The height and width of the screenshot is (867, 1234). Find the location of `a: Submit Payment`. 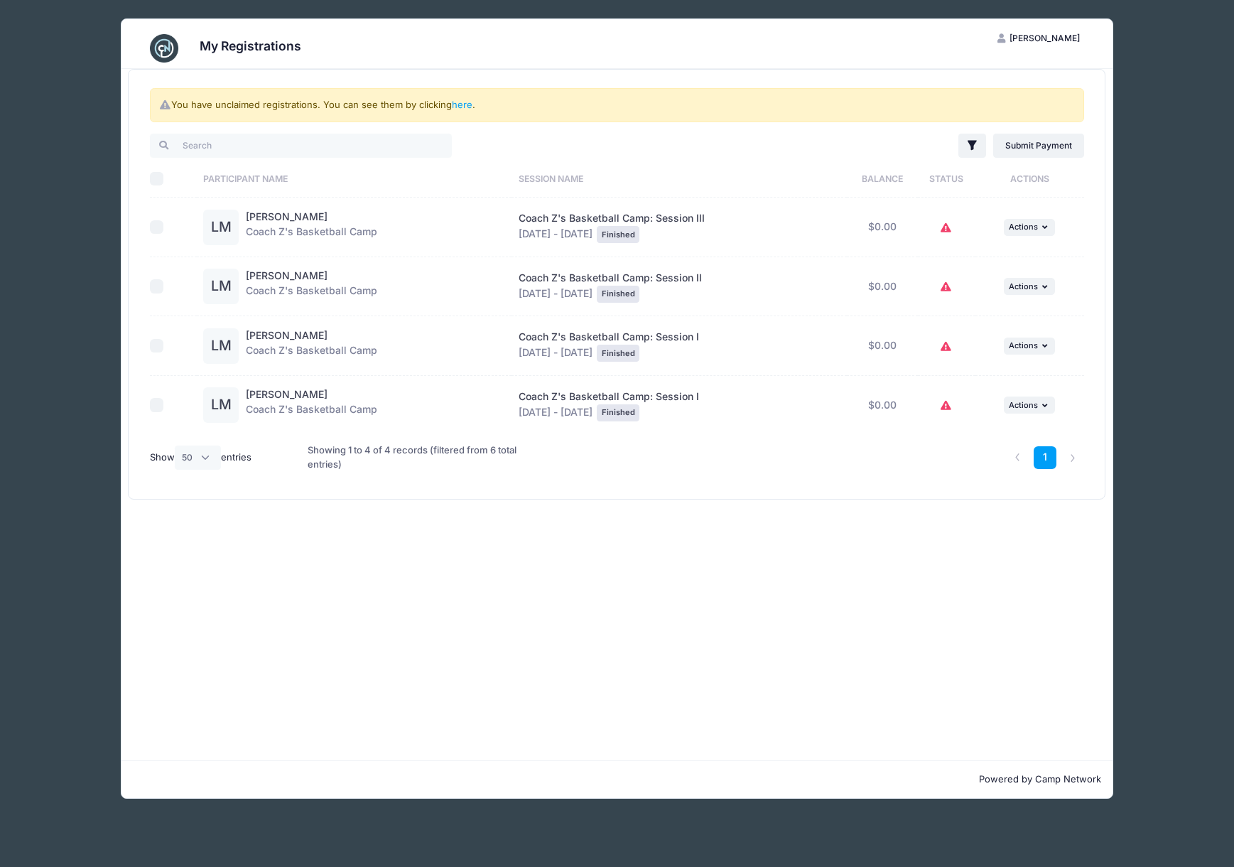

a: Submit Payment is located at coordinates (1039, 146).